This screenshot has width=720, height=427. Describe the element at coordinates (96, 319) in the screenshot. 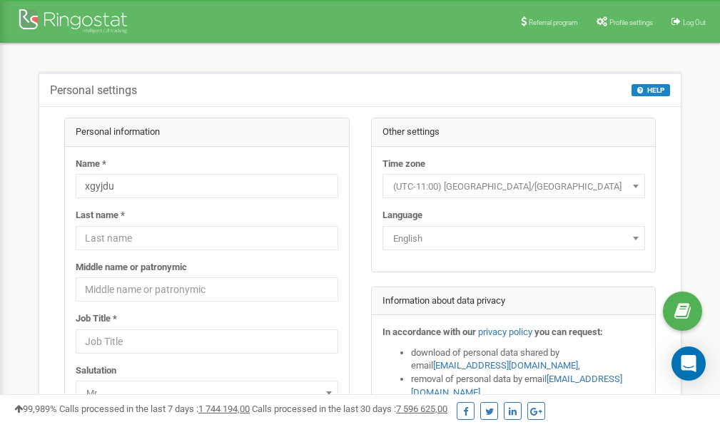

I see `label: Job Title *` at that location.